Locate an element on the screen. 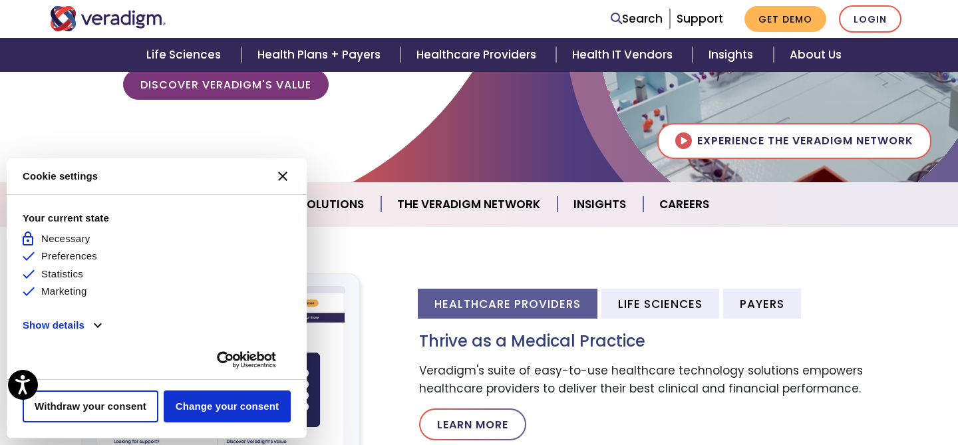 This screenshot has height=445, width=958. li: Preferences is located at coordinates (156, 256).